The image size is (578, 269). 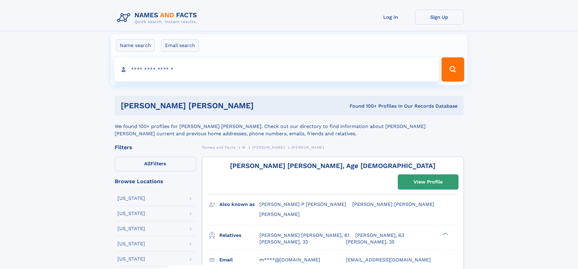 What do you see at coordinates (379, 106) in the screenshot?
I see `div: Found 100+ Profiles In Our Records Database` at bounding box center [379, 106].